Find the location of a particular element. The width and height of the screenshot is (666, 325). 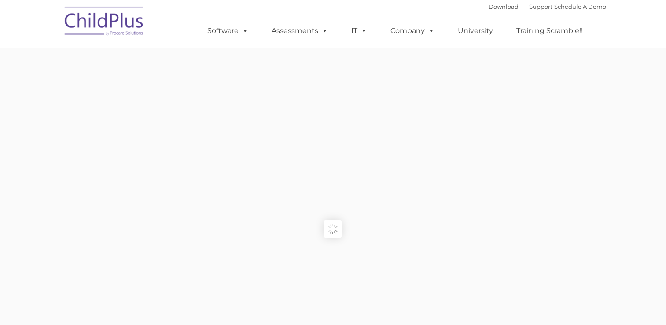

a: Download is located at coordinates (504, 7).